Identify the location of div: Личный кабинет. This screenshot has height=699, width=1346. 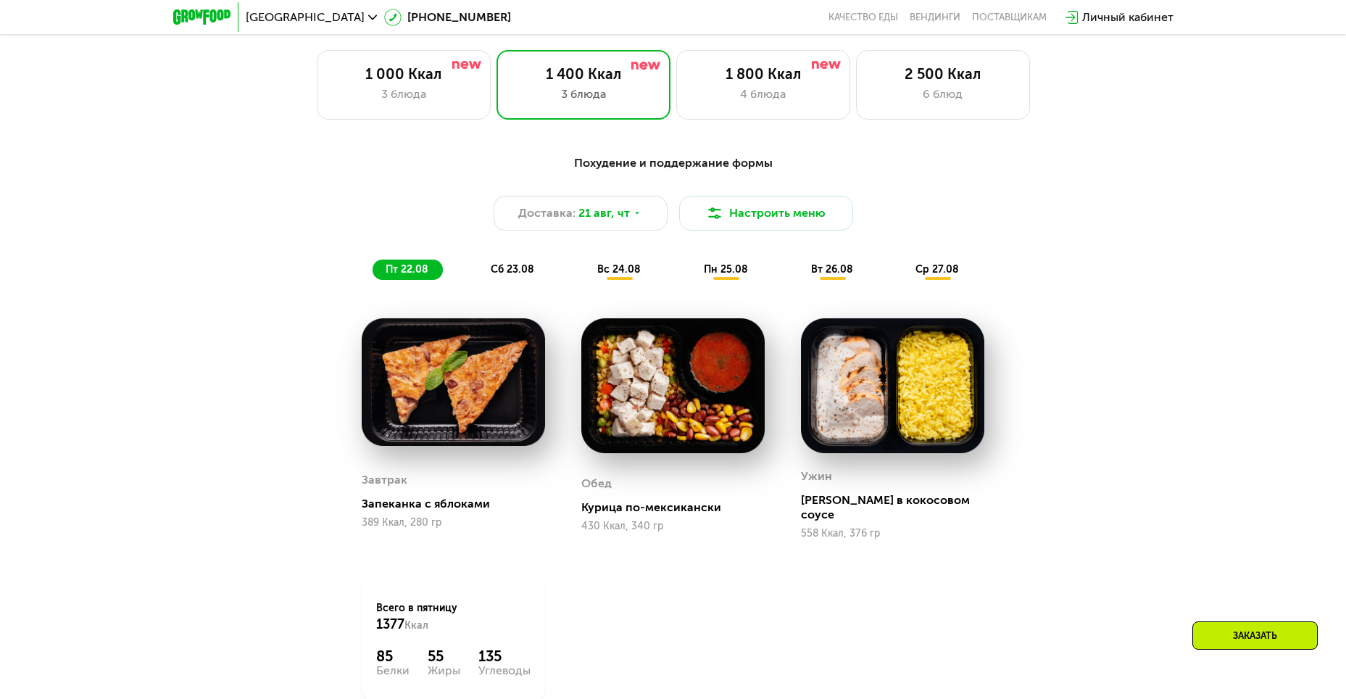
(1128, 17).